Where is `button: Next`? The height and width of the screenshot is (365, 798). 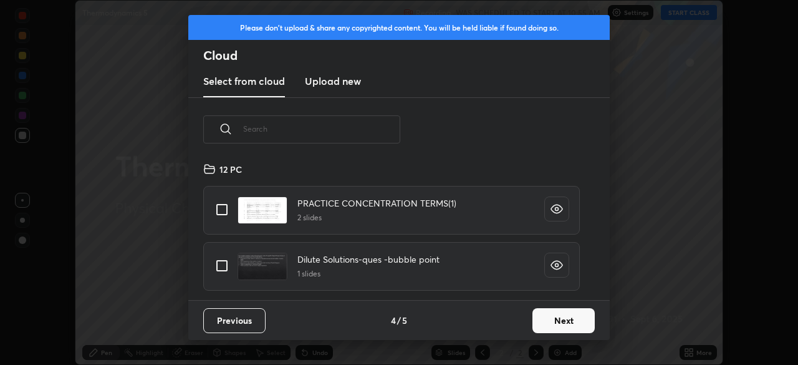
button: Next is located at coordinates (564, 321).